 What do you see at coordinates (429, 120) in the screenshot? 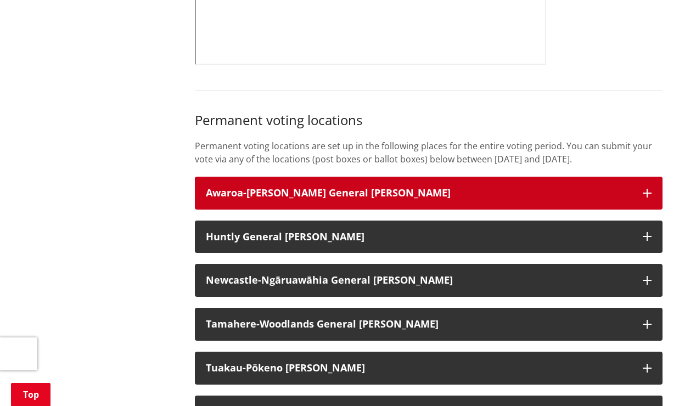
I see `h3: Permanent voting locations` at bounding box center [429, 120].